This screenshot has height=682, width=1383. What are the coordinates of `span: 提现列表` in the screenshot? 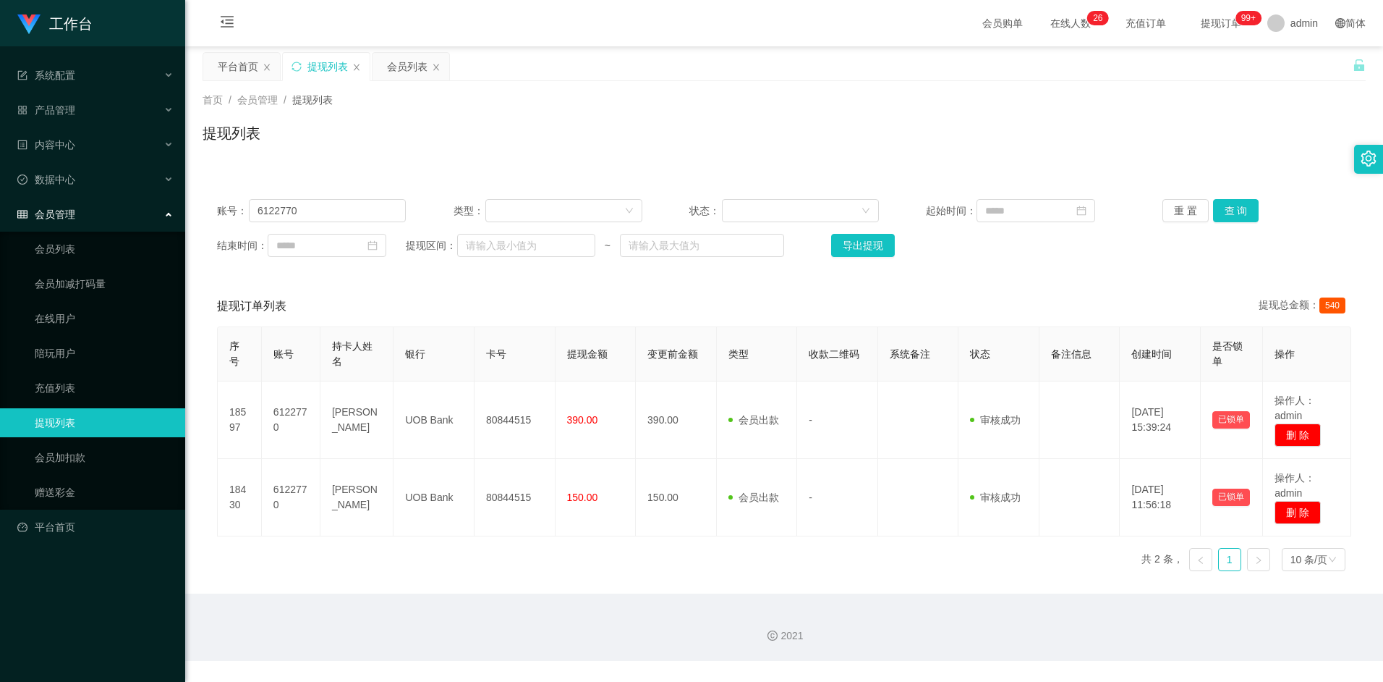 It's located at (313, 100).